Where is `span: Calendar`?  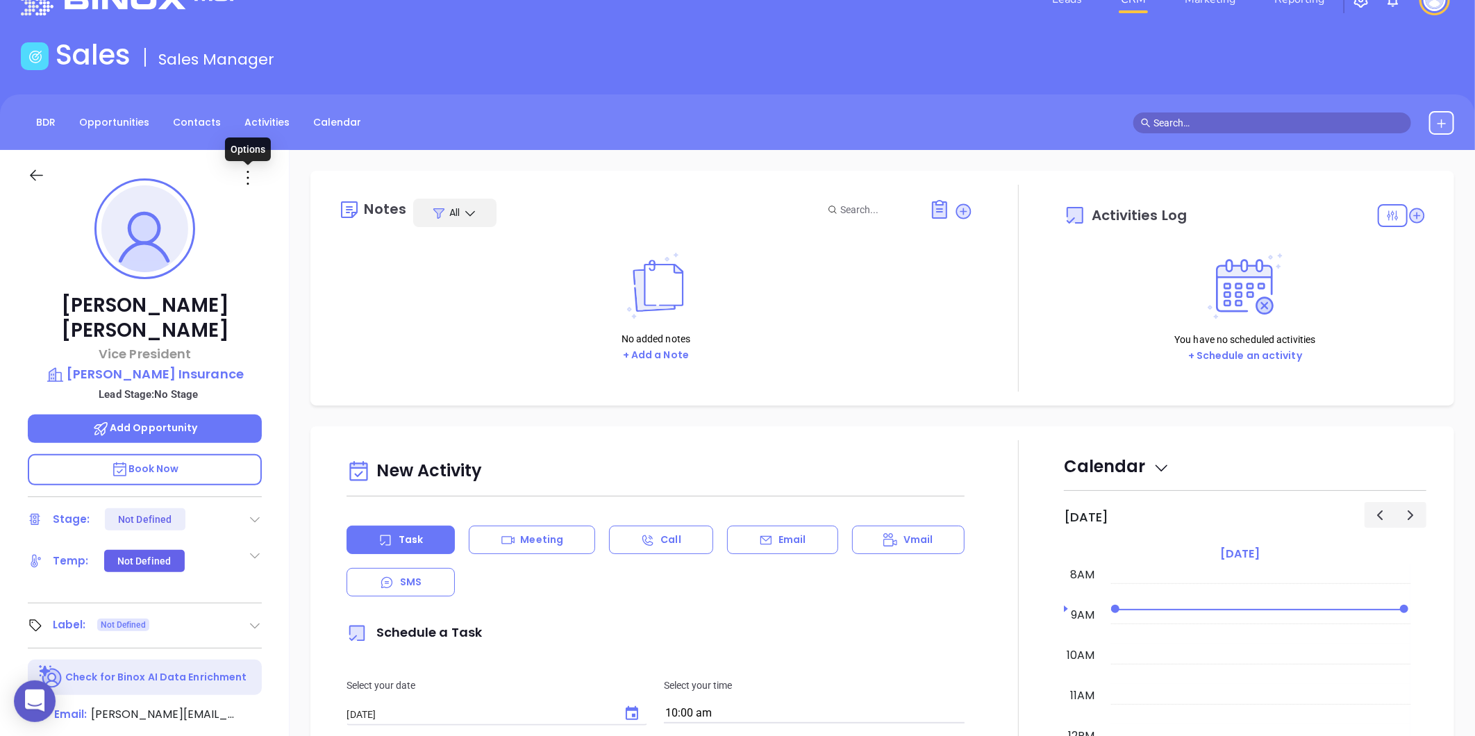 span: Calendar is located at coordinates (1116, 466).